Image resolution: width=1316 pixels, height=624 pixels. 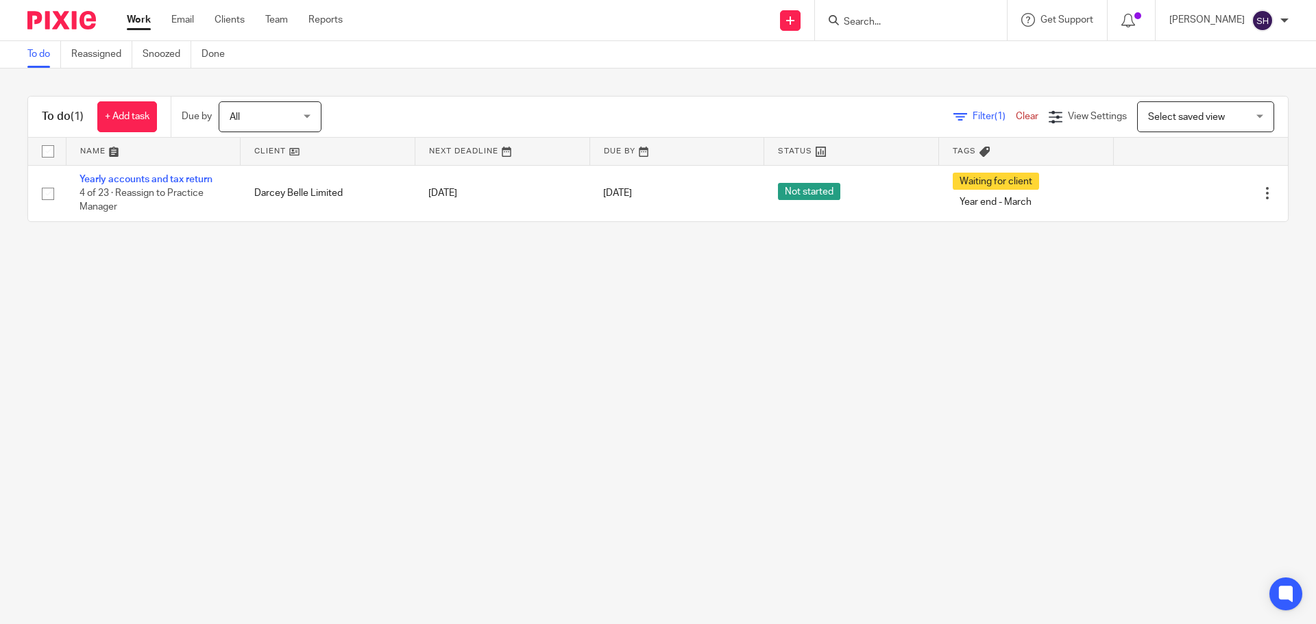 What do you see at coordinates (328, 193) in the screenshot?
I see `td: Darcey Belle Limited` at bounding box center [328, 193].